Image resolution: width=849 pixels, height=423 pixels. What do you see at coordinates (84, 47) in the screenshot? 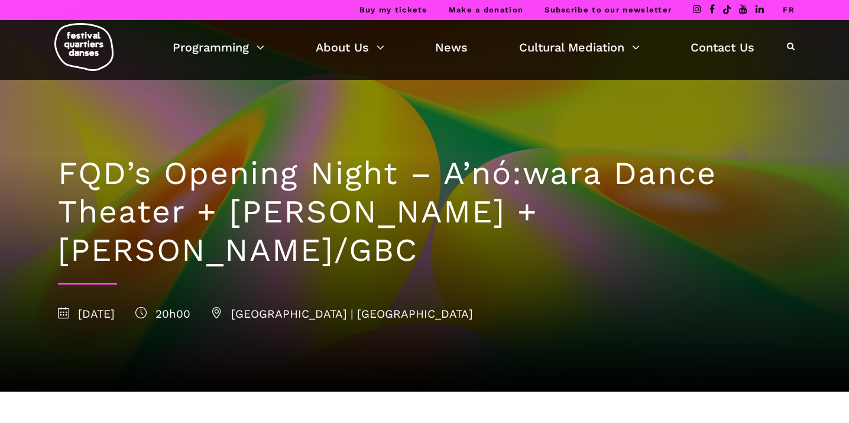
I see `img: logo-fqd-med` at bounding box center [84, 47].